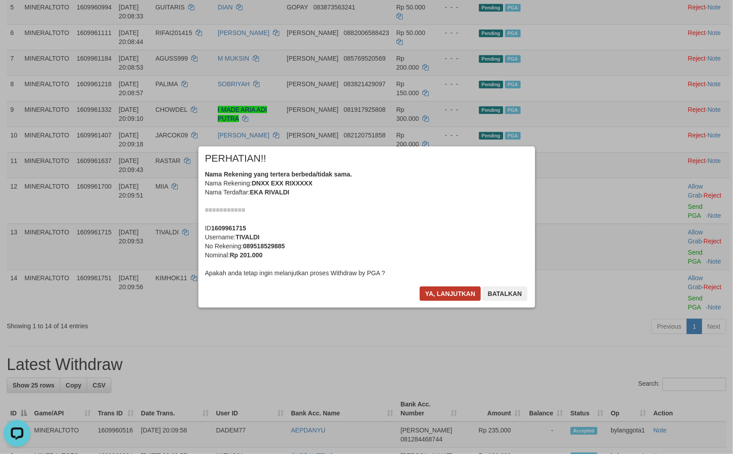 The image size is (733, 454). Describe the element at coordinates (247, 237) in the screenshot. I see `b: TIVALDI` at that location.